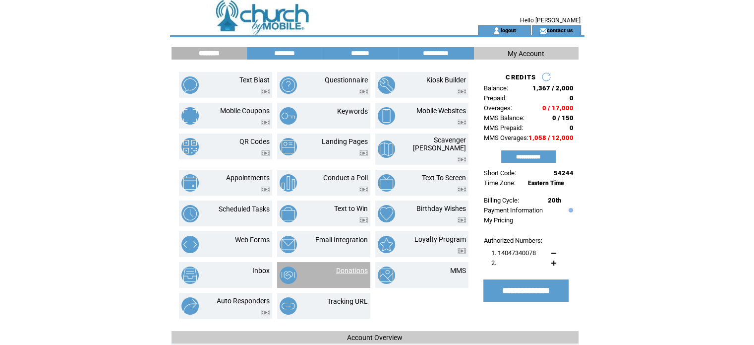  What do you see at coordinates (261, 270) in the screenshot?
I see `a: Inbox` at bounding box center [261, 270].